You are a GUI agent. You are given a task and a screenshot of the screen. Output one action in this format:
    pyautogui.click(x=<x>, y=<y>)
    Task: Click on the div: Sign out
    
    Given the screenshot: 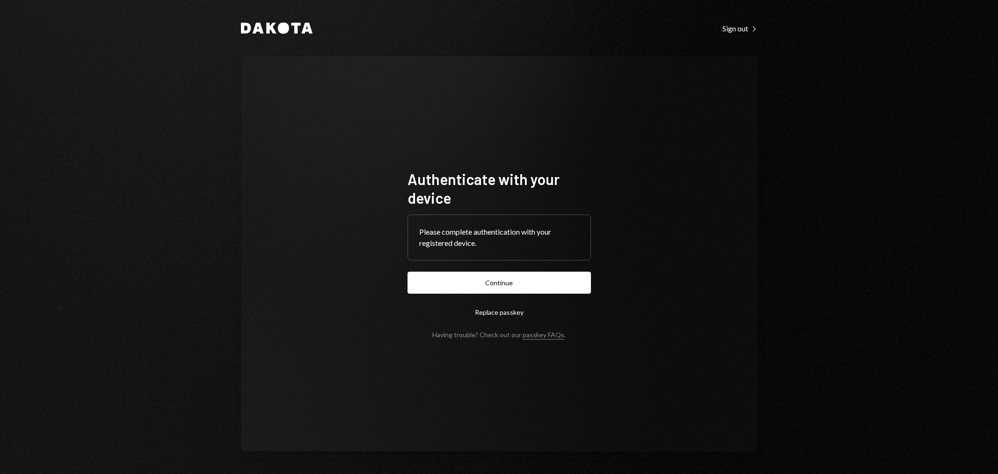 What is the action you would take?
    pyautogui.click(x=740, y=29)
    